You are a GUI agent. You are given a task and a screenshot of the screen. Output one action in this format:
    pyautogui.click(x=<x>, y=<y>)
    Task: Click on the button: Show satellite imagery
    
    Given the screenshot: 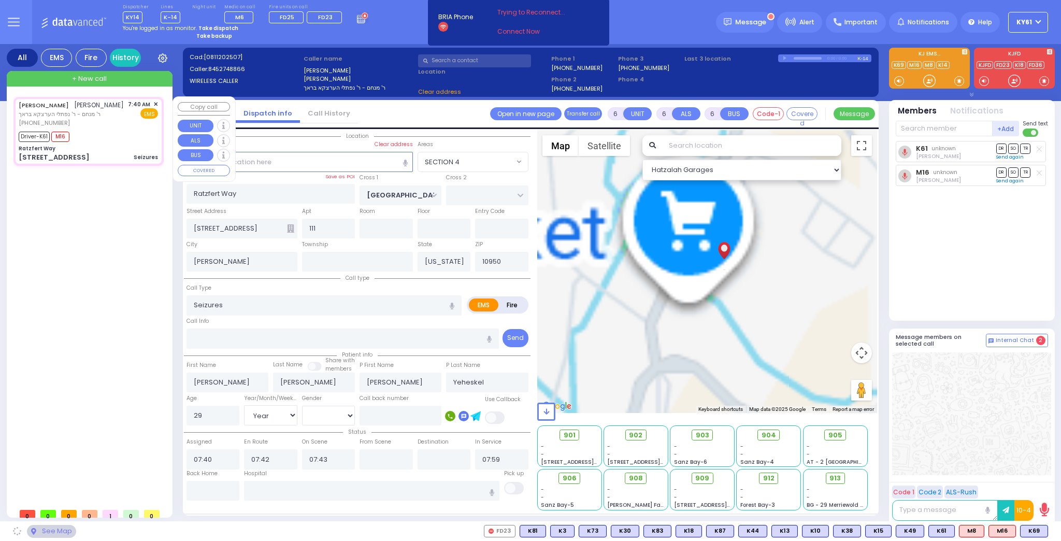 What is the action you would take?
    pyautogui.click(x=604, y=146)
    